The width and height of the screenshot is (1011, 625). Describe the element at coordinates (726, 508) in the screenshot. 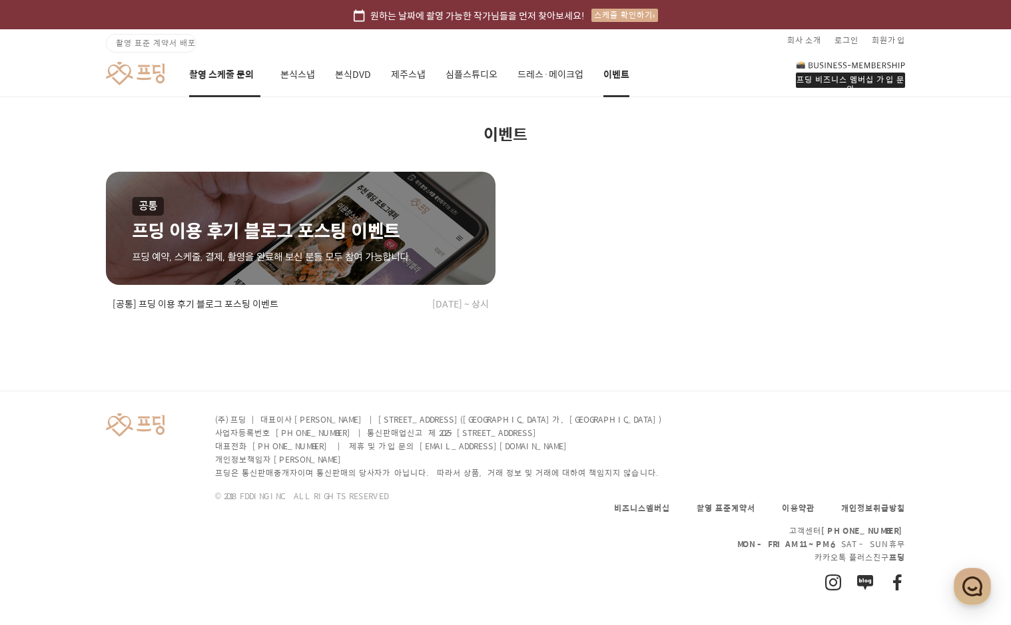

I see `a: 촬영 표준계약서` at that location.